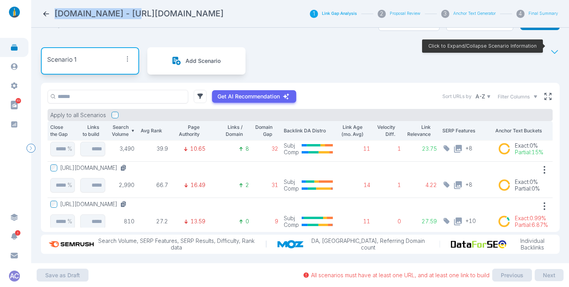  What do you see at coordinates (445, 14) in the screenshot?
I see `div: 3` at bounding box center [445, 14].